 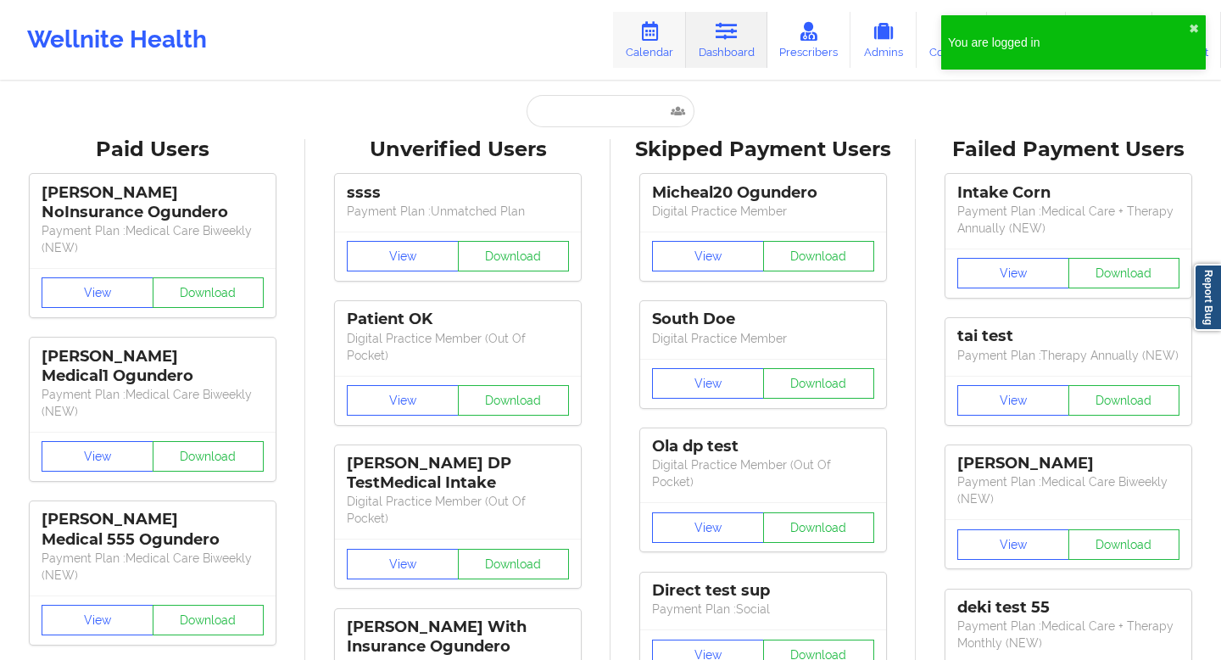 What do you see at coordinates (1068, 634) in the screenshot?
I see `p: Payment Plan : Medical Care + Therapy Monthly (NEW)` at bounding box center [1068, 634].